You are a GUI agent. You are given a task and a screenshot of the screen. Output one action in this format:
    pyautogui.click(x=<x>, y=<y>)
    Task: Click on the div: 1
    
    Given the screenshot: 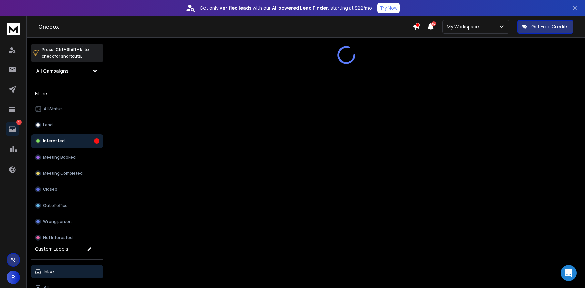 What is the action you would take?
    pyautogui.click(x=97, y=141)
    